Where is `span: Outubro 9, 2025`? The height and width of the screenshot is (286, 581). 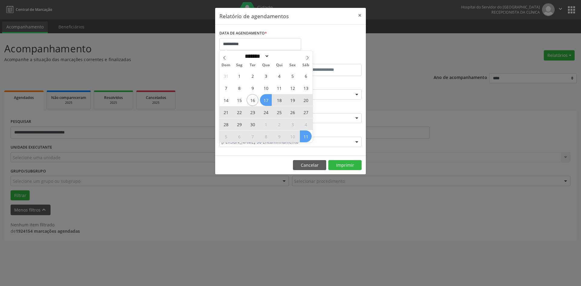 span: Outubro 9, 2025 is located at coordinates (279, 136).